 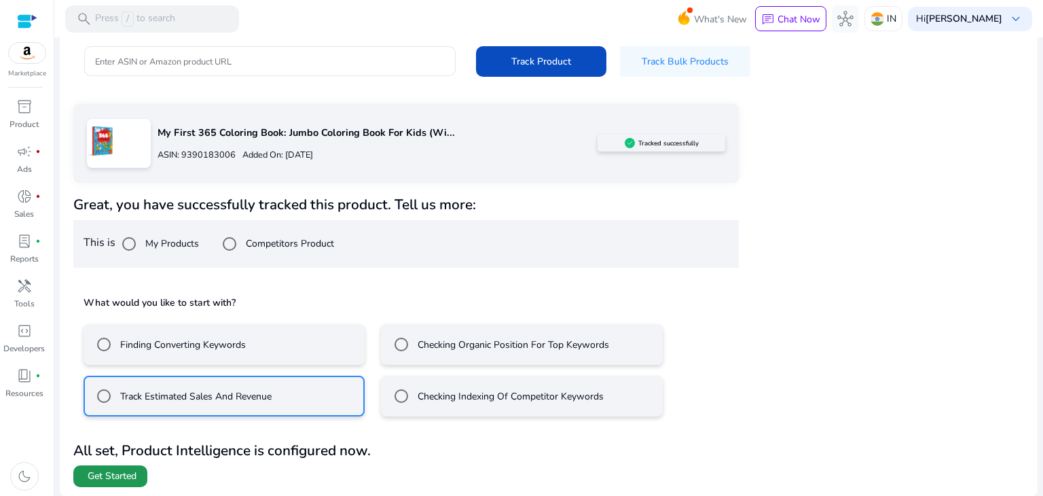 I want to click on button: Track Bulk Products, so click(x=685, y=61).